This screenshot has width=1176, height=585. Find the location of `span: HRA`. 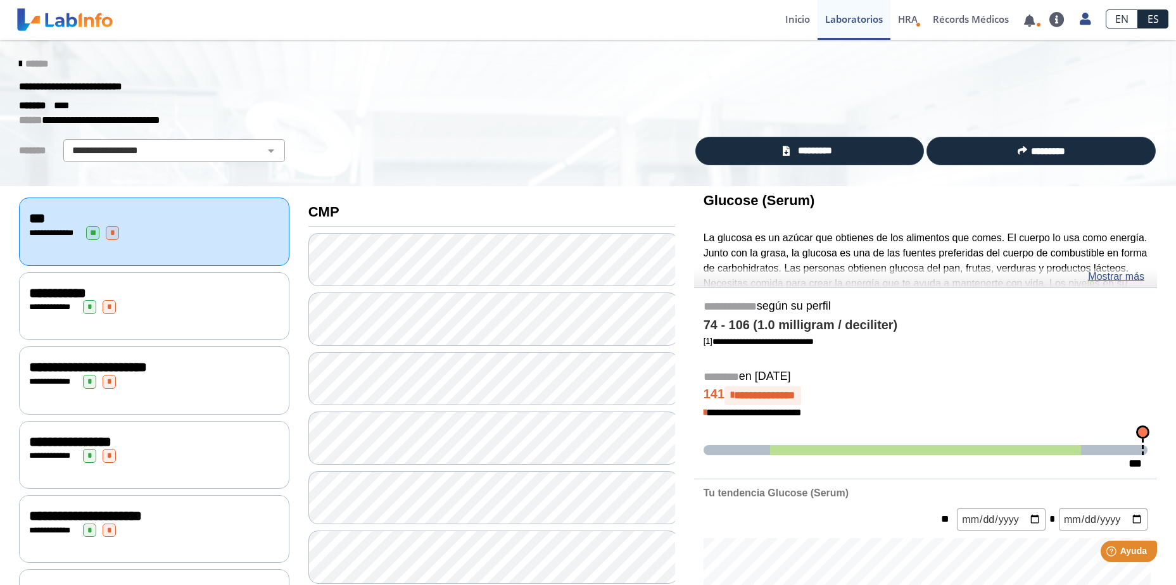

span: HRA is located at coordinates (908, 19).